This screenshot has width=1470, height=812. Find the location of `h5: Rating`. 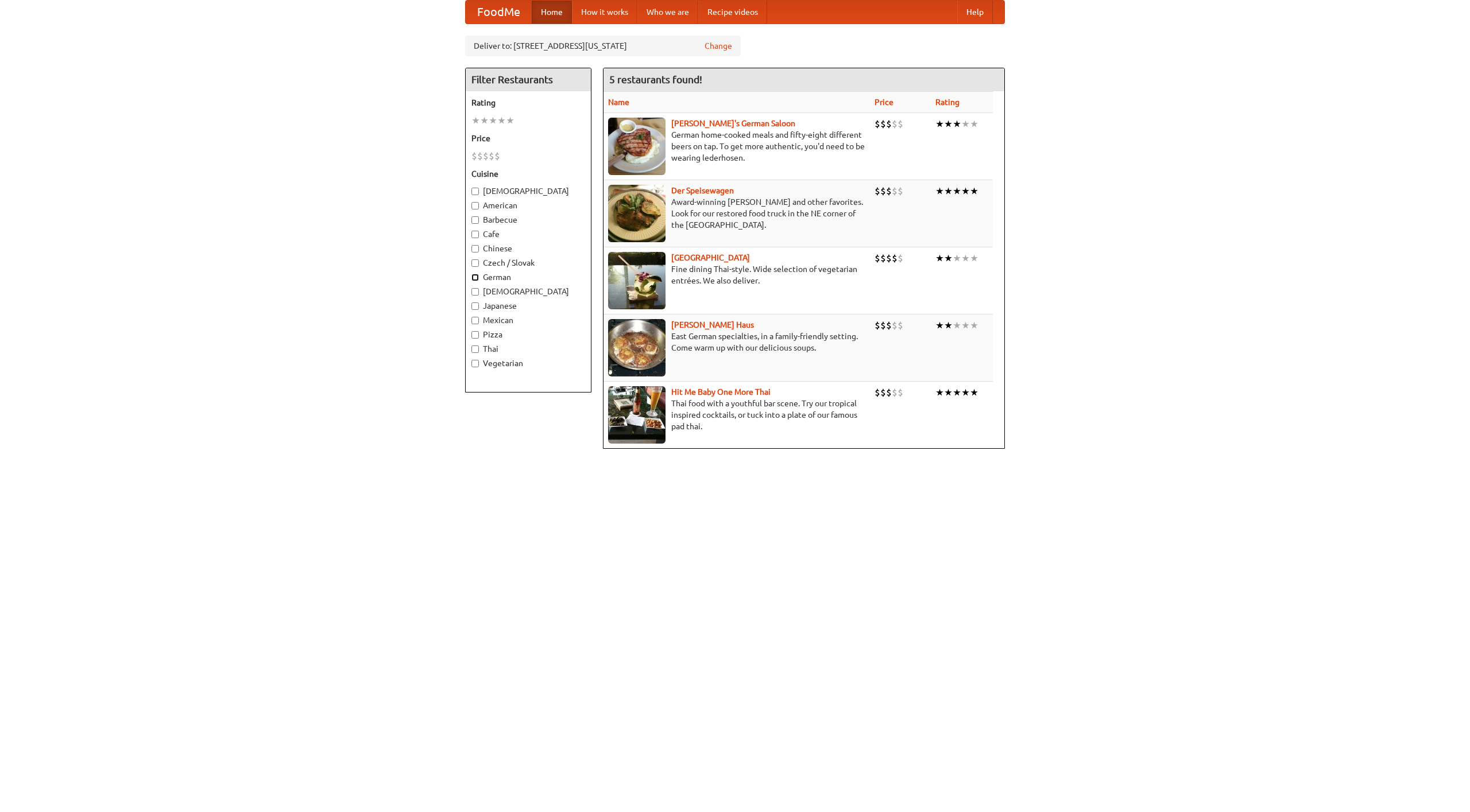

h5: Rating is located at coordinates (528, 103).